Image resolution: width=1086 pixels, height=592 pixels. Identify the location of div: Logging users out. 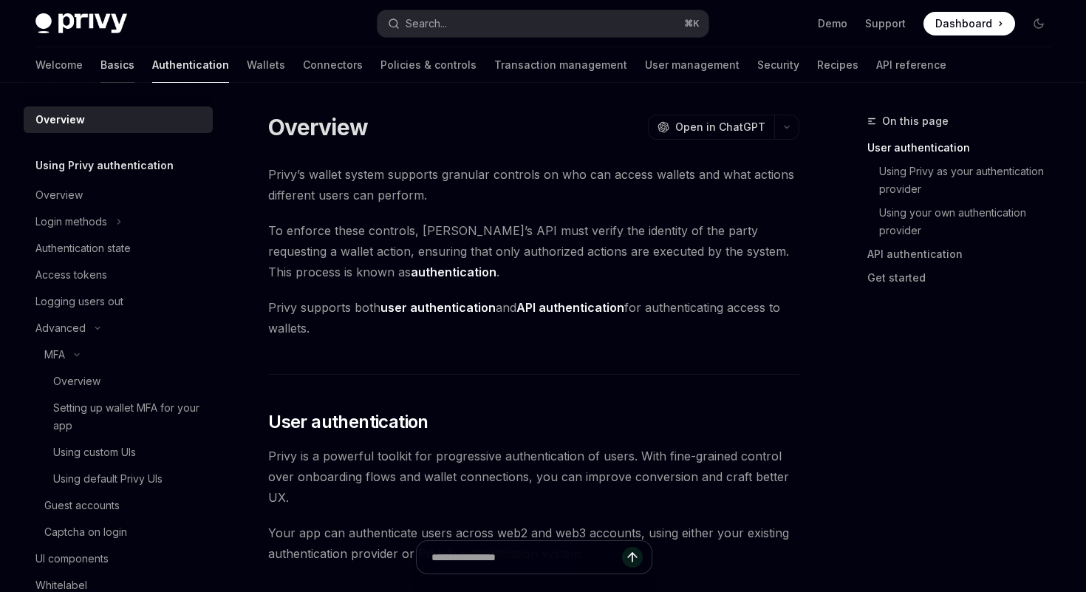
(79, 301).